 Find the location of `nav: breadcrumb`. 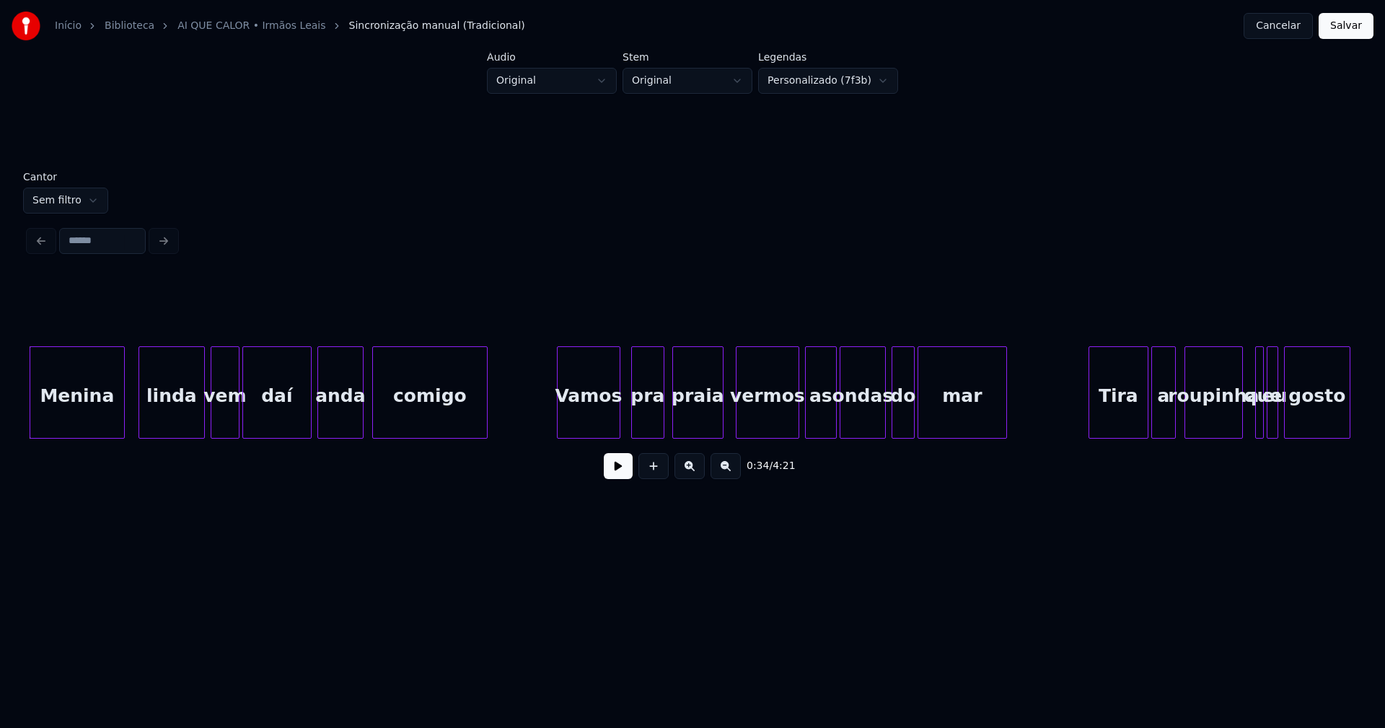

nav: breadcrumb is located at coordinates (290, 26).